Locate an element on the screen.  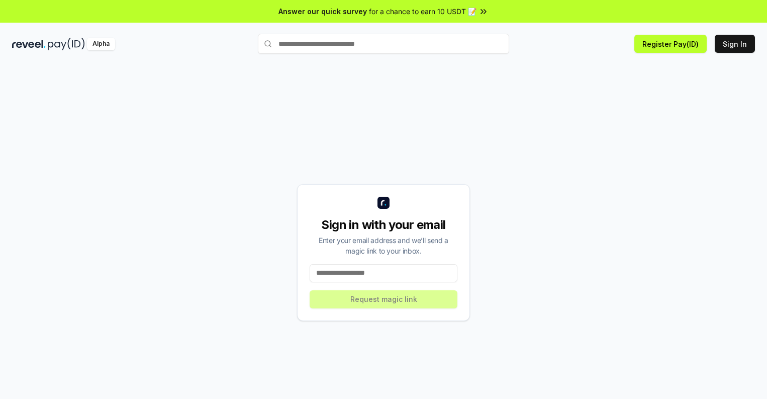
img: logo_small is located at coordinates (384, 203).